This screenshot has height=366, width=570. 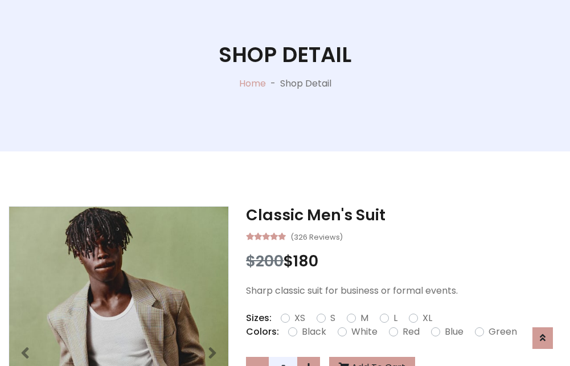 What do you see at coordinates (503, 332) in the screenshot?
I see `label: Green` at bounding box center [503, 332].